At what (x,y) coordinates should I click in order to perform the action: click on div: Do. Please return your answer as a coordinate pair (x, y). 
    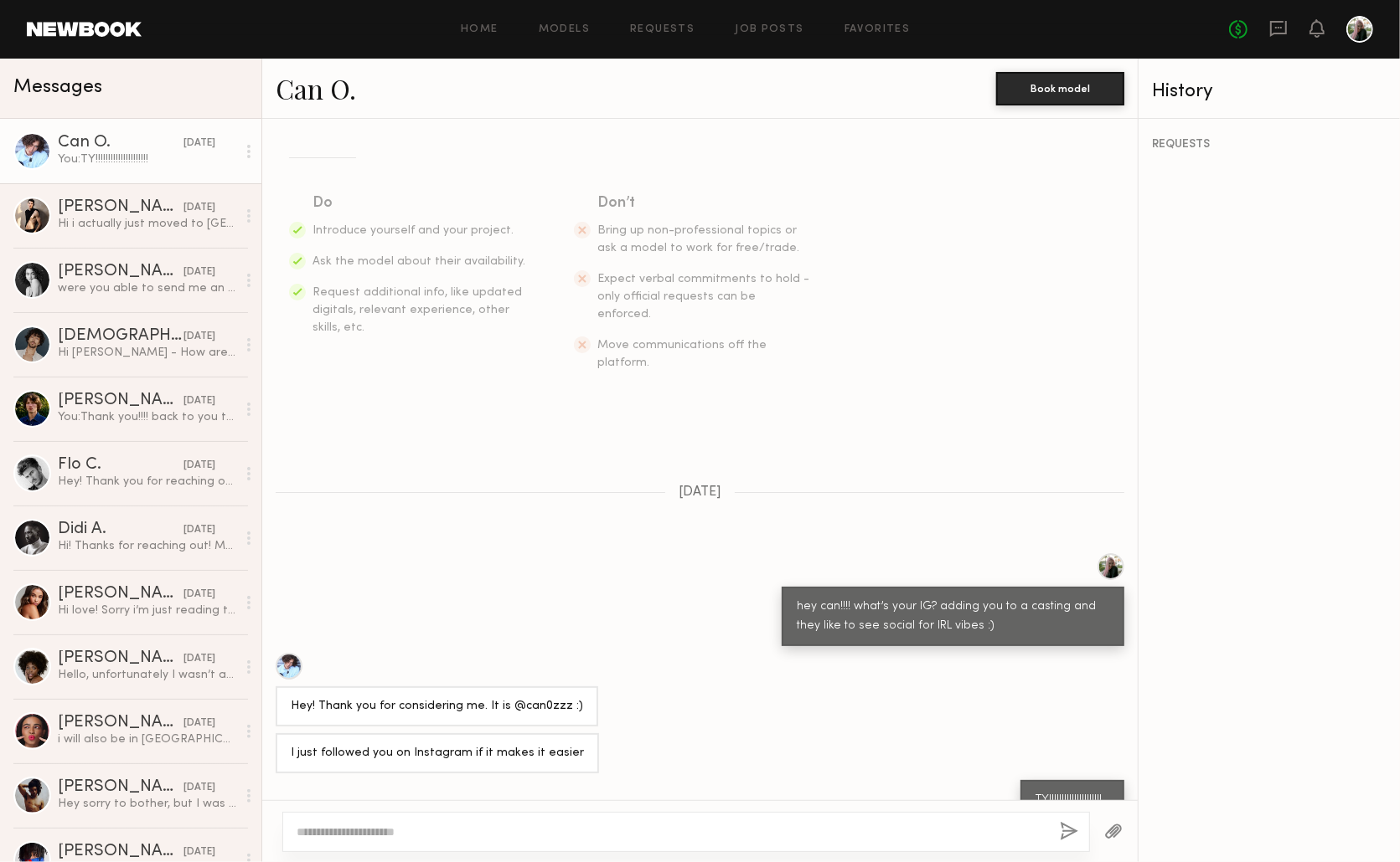
    Looking at the image, I should click on (420, 203).